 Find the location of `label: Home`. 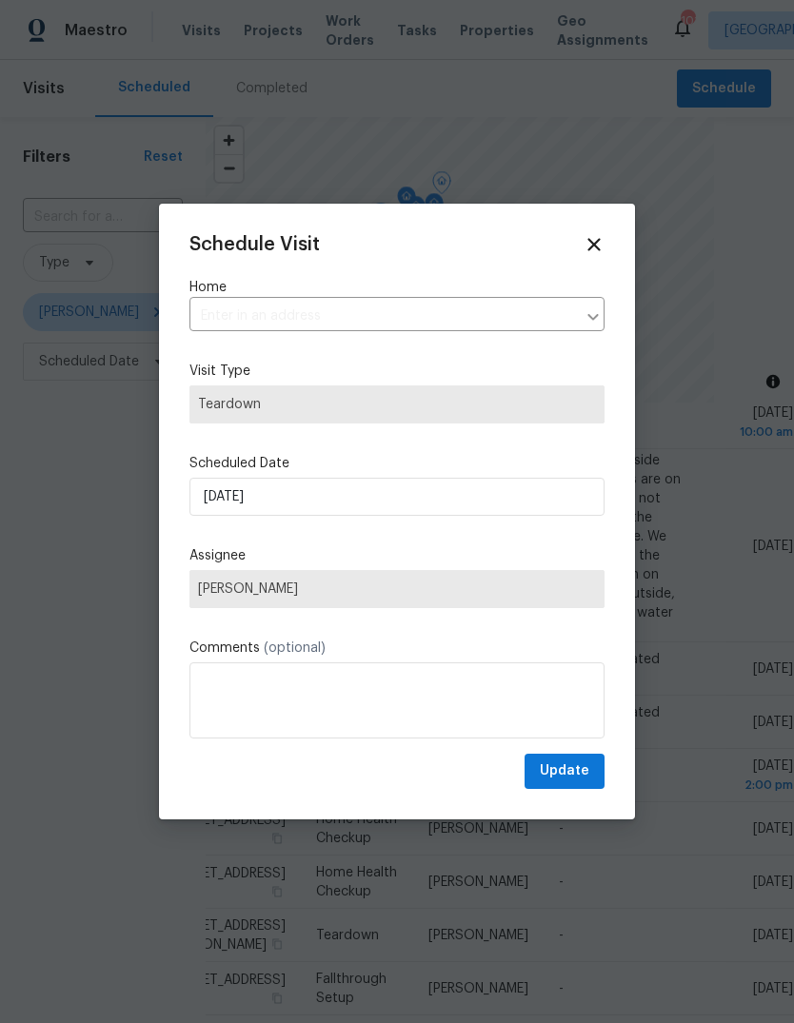

label: Home is located at coordinates (397, 287).